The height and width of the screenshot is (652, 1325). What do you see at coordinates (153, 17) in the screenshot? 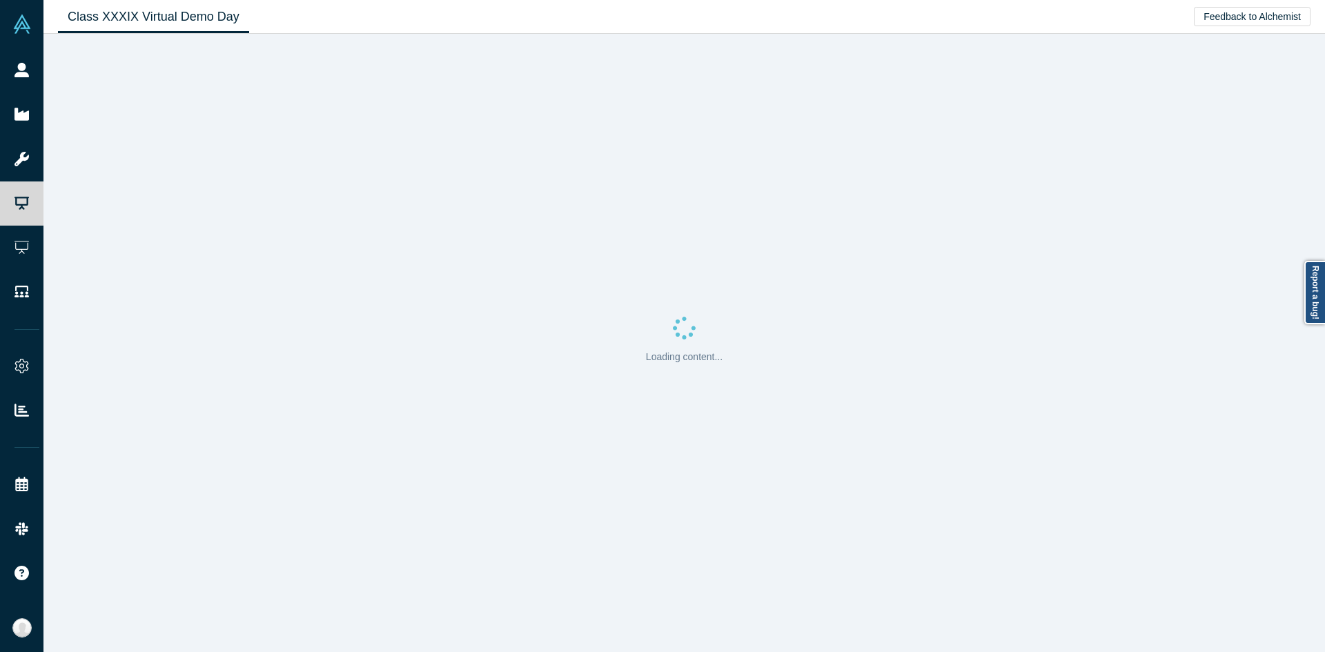
I see `a: Class XXXIX Virtual Demo Day` at bounding box center [153, 17].